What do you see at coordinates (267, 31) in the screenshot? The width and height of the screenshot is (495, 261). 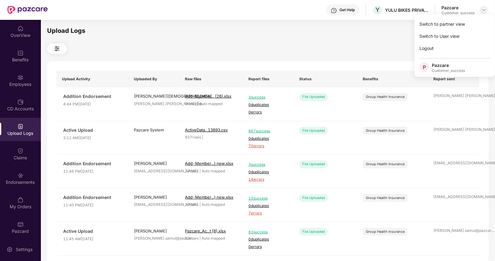 I see `div: Upload Logs` at bounding box center [267, 31].